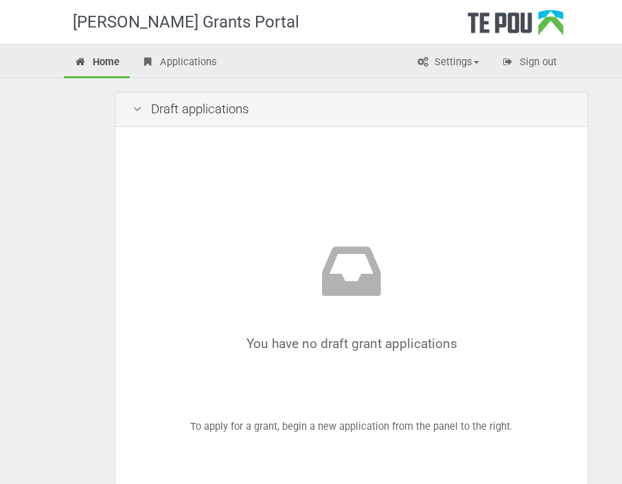  Describe the element at coordinates (351, 309) in the screenshot. I see `div: To apply for a grant, begin a new application from the panel to the right.` at that location.